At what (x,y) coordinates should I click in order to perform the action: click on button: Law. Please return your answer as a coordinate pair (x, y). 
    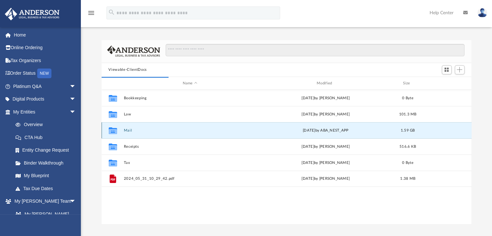
    Looking at the image, I should click on (190, 114).